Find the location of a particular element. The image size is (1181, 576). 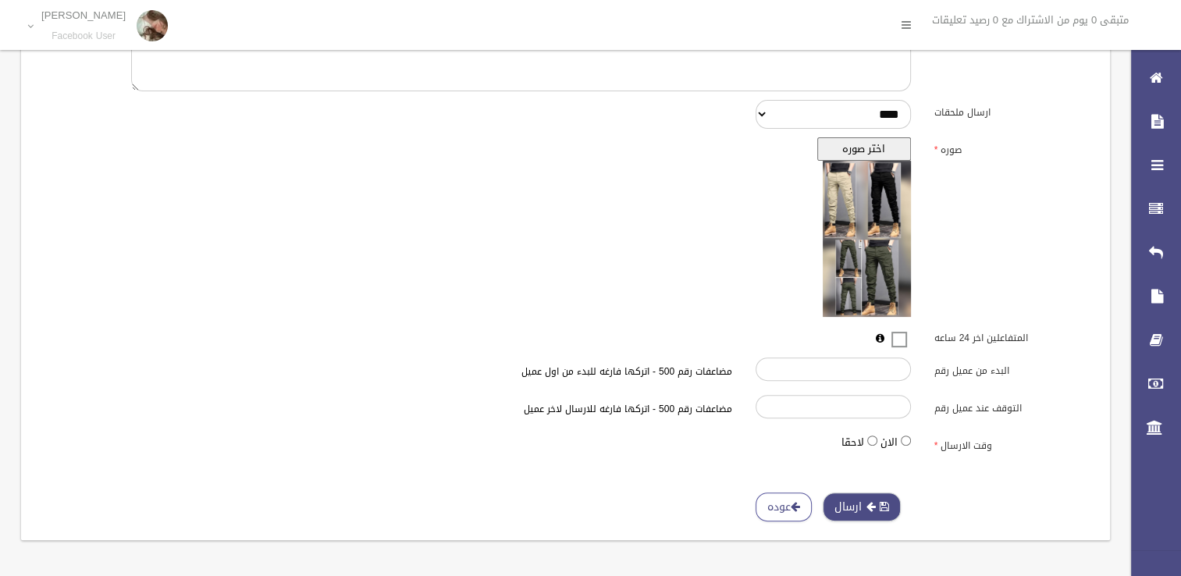

small: Facebook User is located at coordinates (84, 36).